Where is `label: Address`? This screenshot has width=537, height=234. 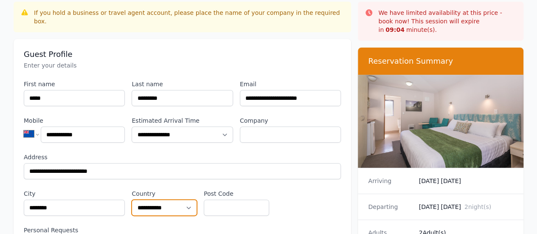 label: Address is located at coordinates (182, 157).